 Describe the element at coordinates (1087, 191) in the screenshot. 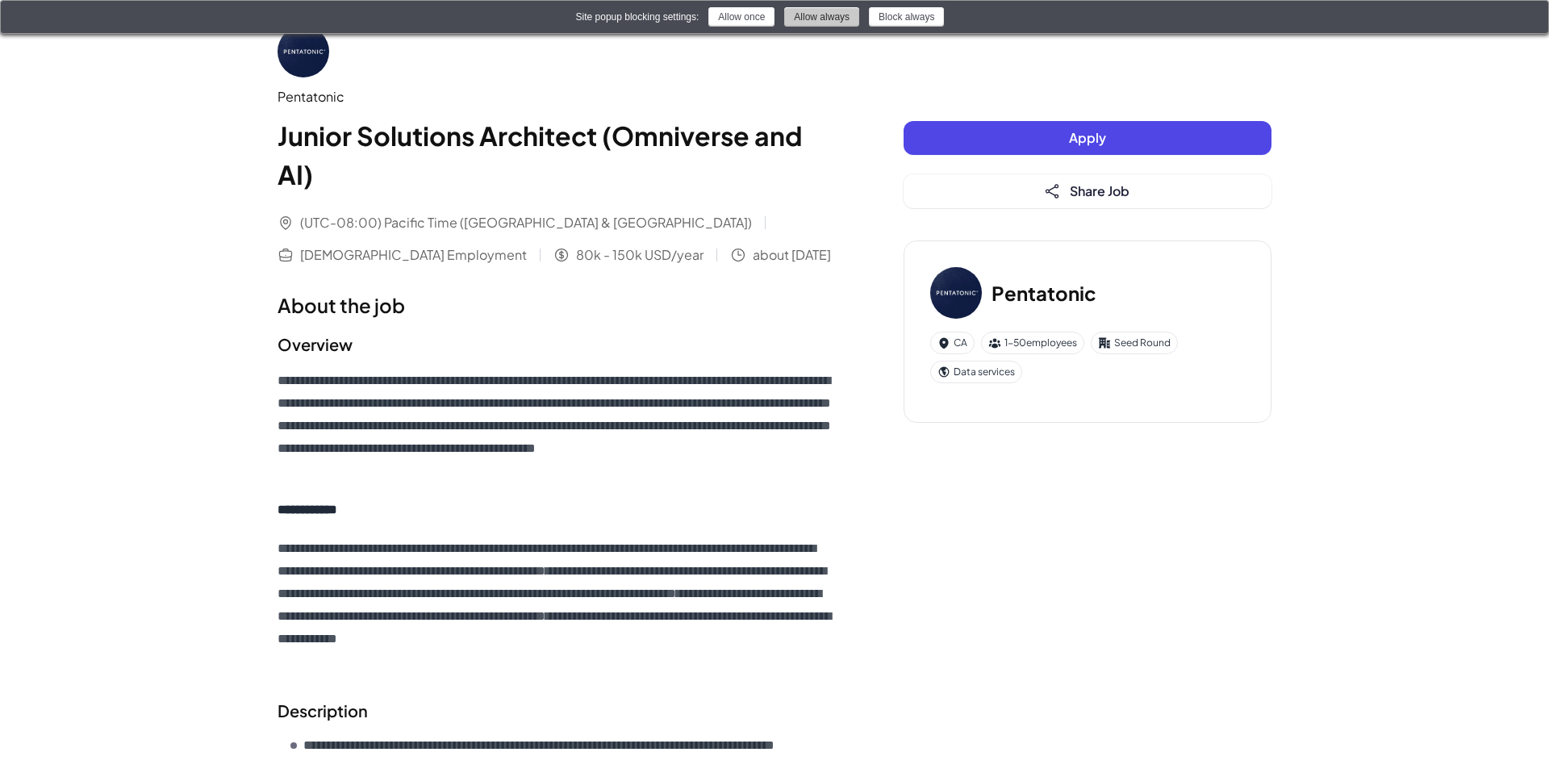

I see `button: Share Job` at that location.